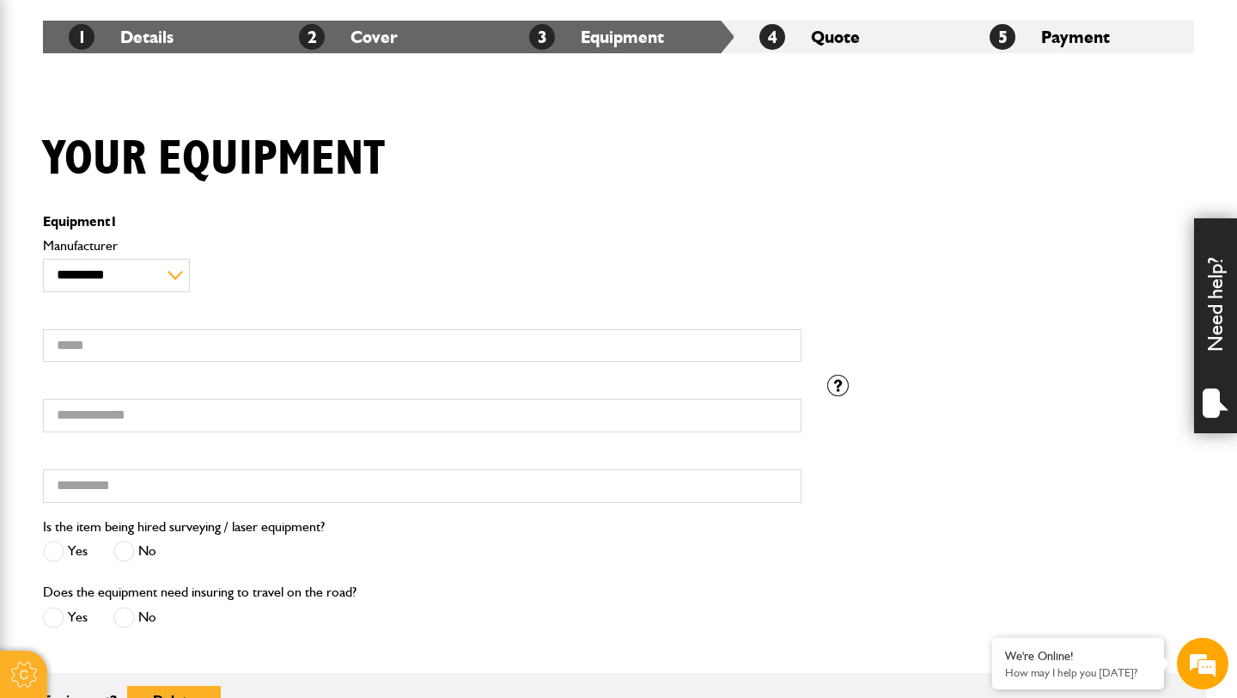 Image resolution: width=1237 pixels, height=698 pixels. Describe the element at coordinates (422, 222) in the screenshot. I see `p: Equipment` at that location.